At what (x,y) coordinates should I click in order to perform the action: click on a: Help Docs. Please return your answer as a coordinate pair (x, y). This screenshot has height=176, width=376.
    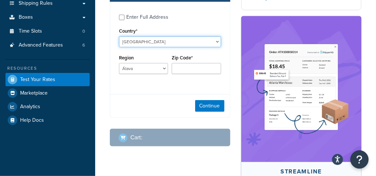
    Looking at the image, I should click on (48, 120).